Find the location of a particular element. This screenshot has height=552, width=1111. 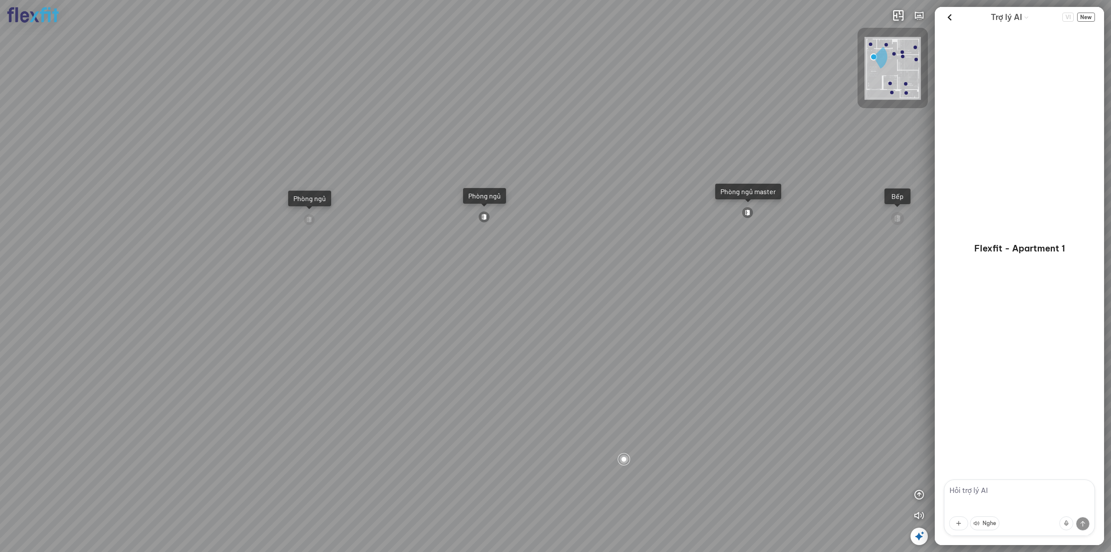

span: Trợ lý AI is located at coordinates (1007, 17).